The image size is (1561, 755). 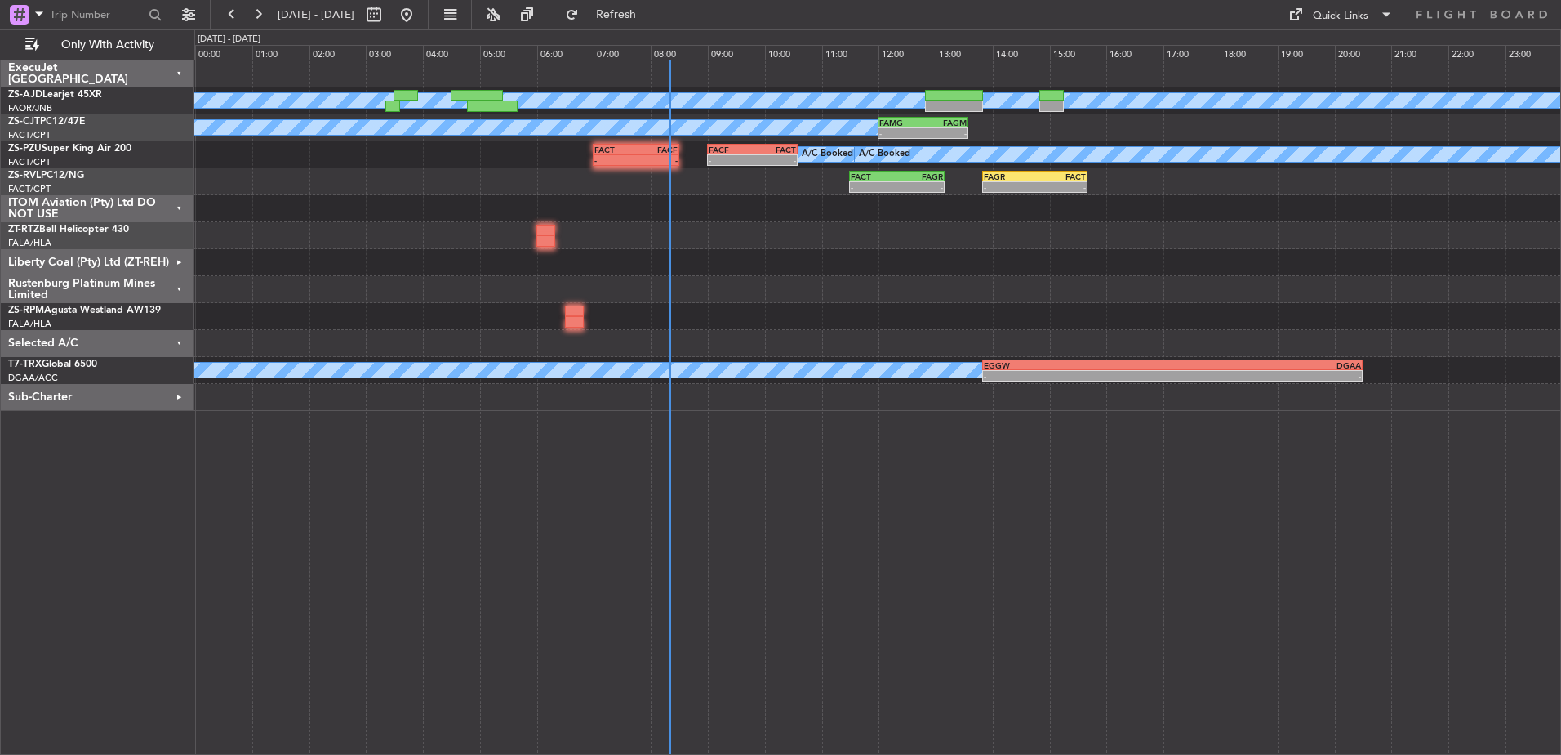 What do you see at coordinates (964, 52) in the screenshot?
I see `div: 13:00` at bounding box center [964, 52].